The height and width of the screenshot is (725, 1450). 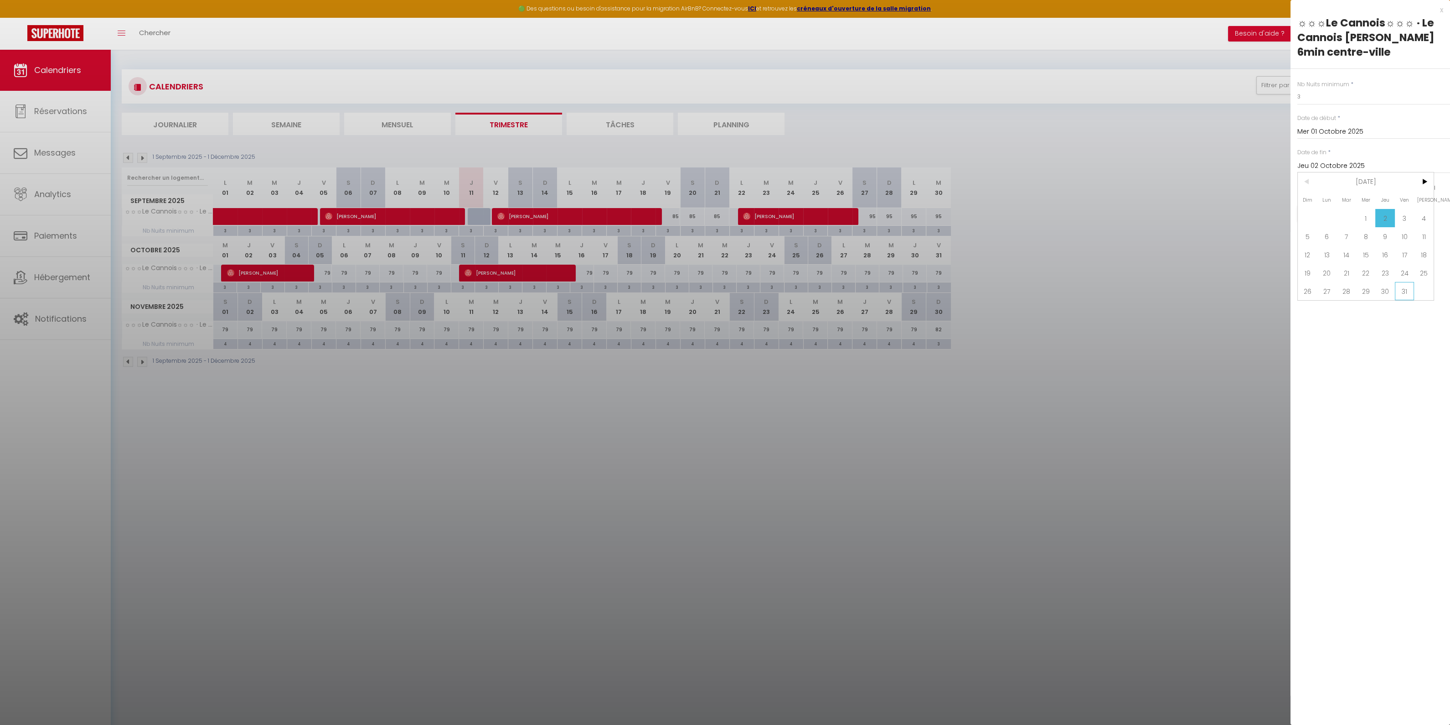 I want to click on span: Lun, so click(x=1327, y=200).